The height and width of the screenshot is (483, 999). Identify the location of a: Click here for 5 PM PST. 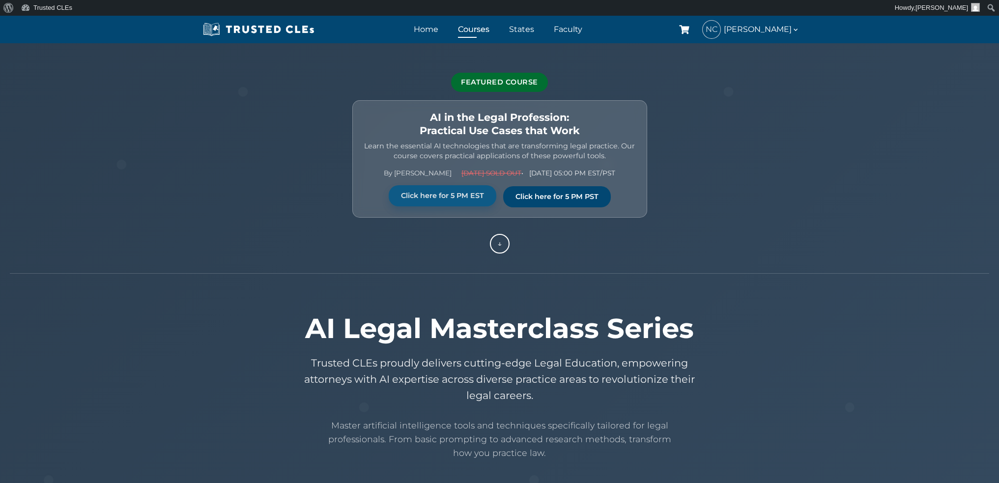
(557, 197).